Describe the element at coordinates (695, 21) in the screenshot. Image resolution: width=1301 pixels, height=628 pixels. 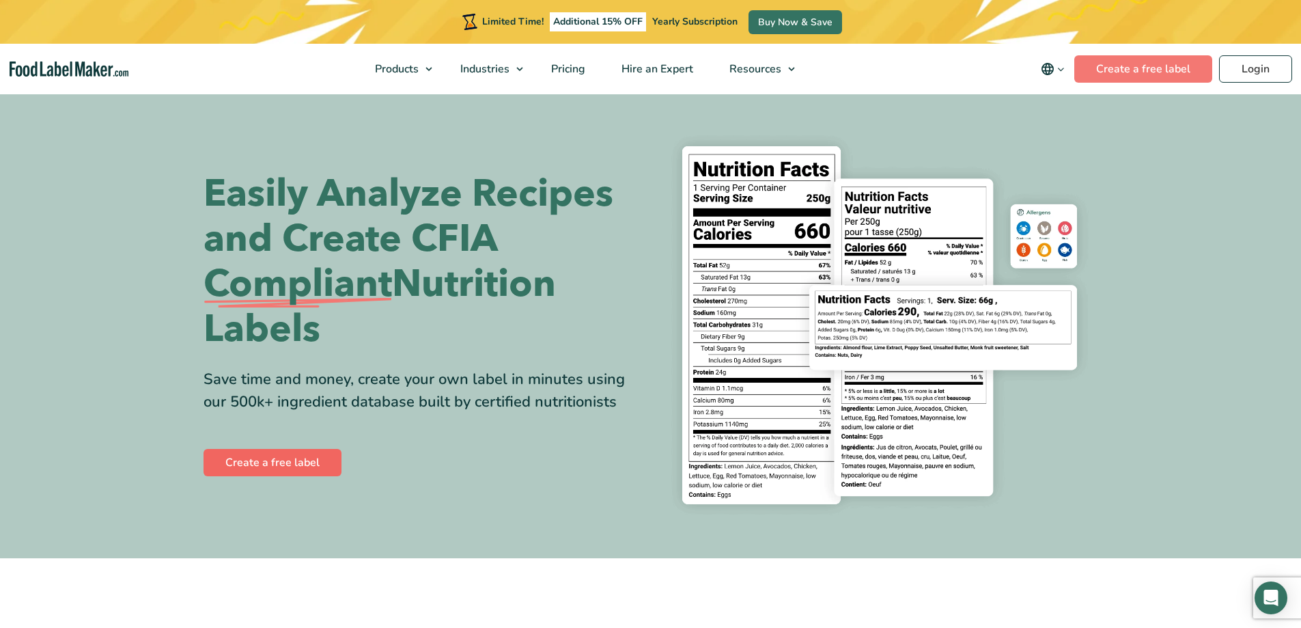
I see `span: Yearly Subscription` at that location.